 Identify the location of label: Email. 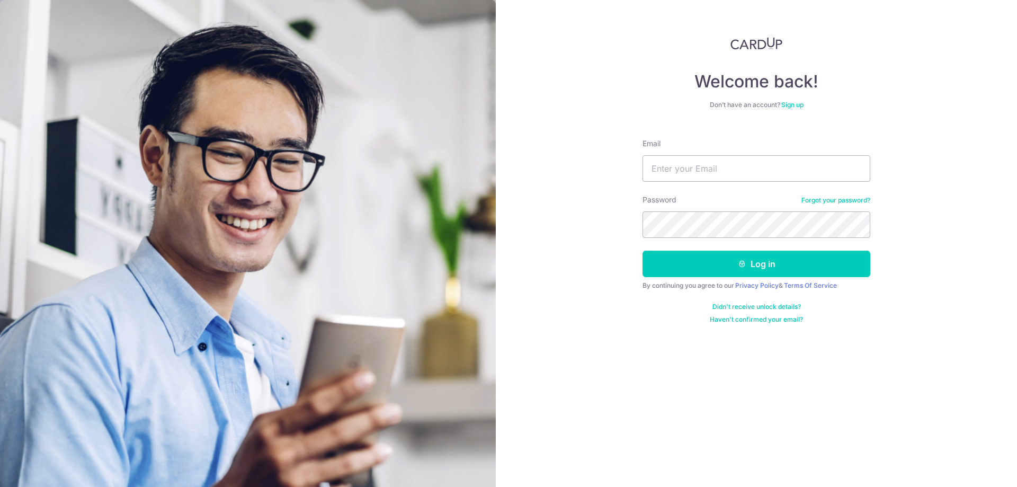
(651, 143).